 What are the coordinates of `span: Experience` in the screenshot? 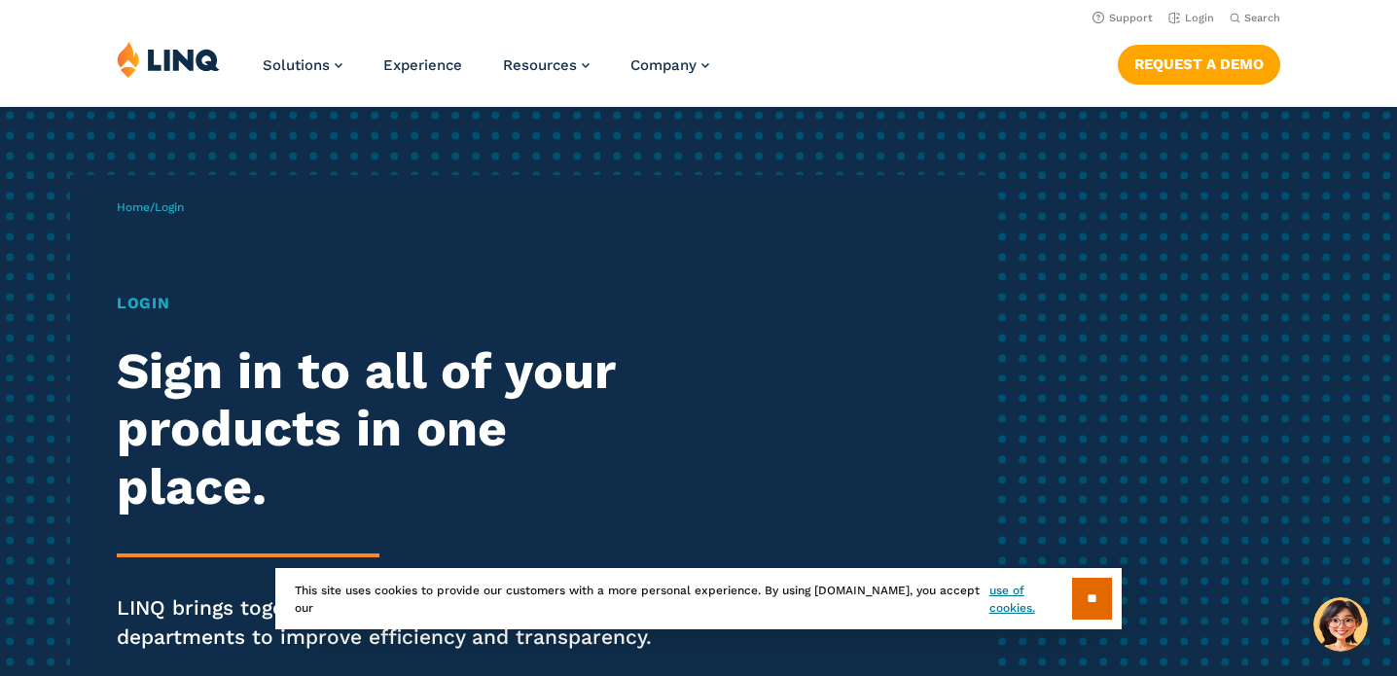 It's located at (422, 65).